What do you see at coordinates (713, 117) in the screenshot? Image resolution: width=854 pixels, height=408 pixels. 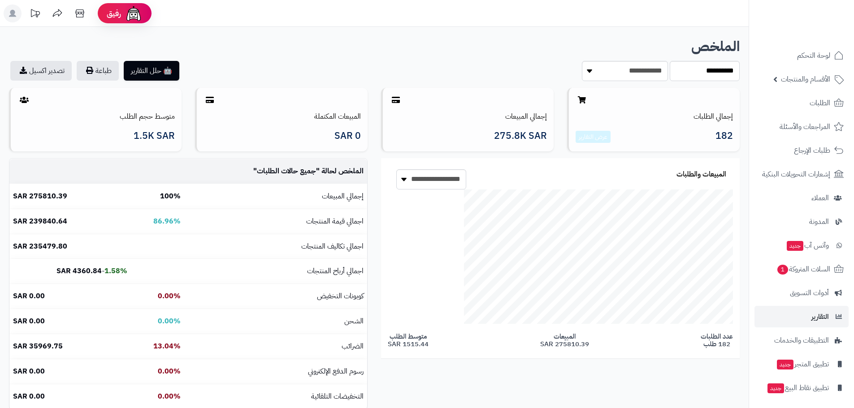 I see `a: إجمالي الطلبات` at bounding box center [713, 117].